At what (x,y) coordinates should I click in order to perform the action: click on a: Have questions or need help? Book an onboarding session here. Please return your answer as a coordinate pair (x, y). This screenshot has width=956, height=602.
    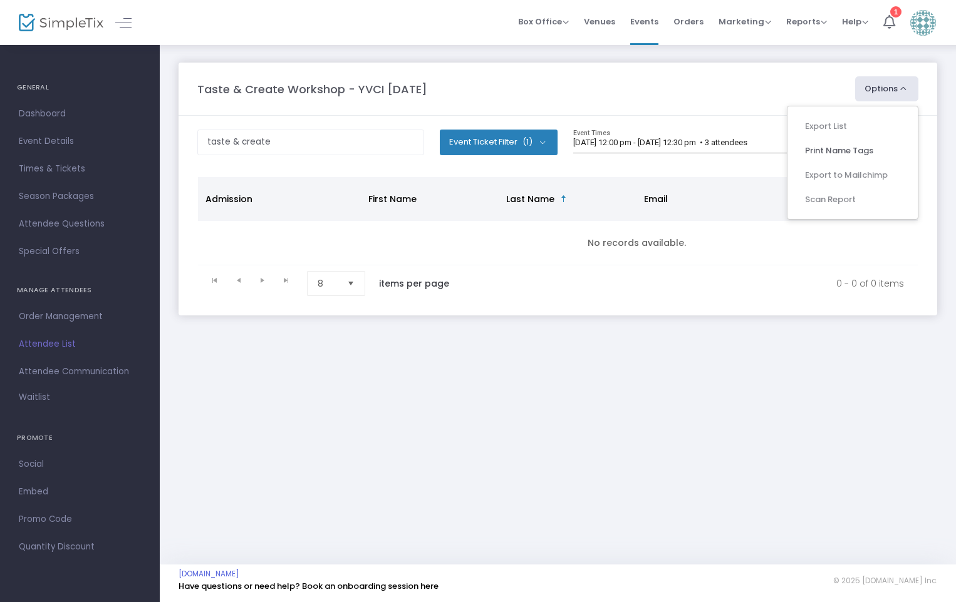
    Looking at the image, I should click on (308, 586).